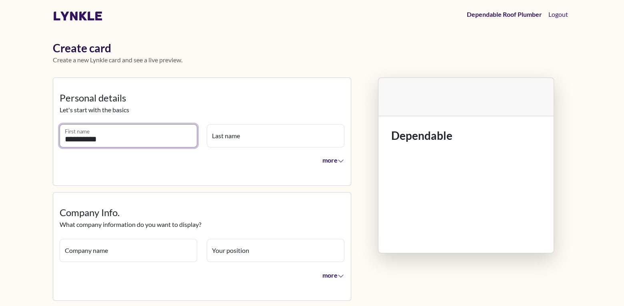 The image size is (624, 306). Describe the element at coordinates (466, 175) in the screenshot. I see `div: Lynkle card preview` at that location.